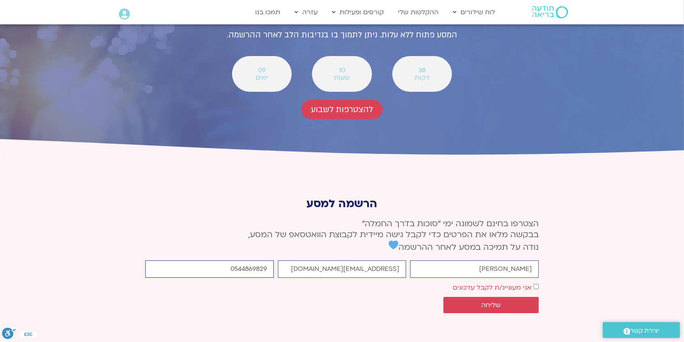  What do you see at coordinates (342, 288) in the screenshot?
I see `form: טופס חדש` at bounding box center [342, 288].